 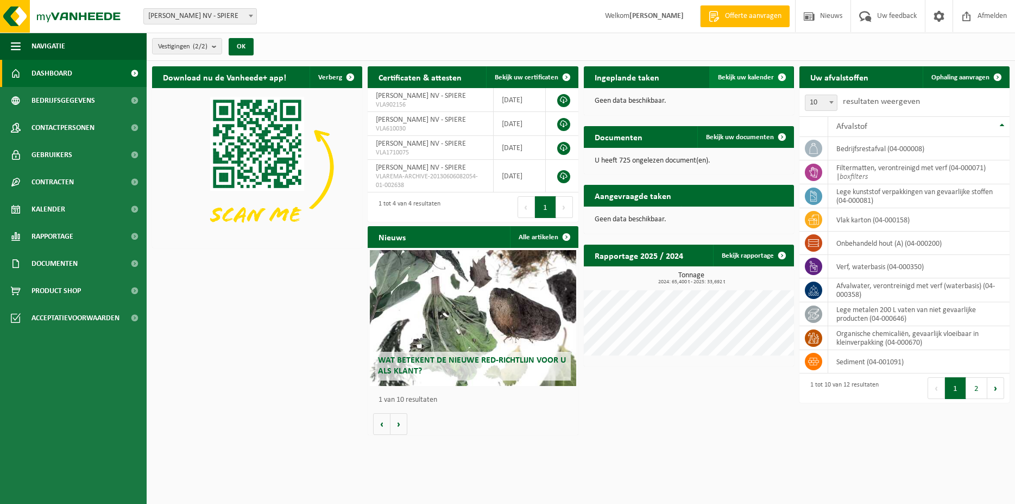 I want to click on td: filtermatten, verontreinigd met verf (04-000071) |, so click(x=919, y=172).